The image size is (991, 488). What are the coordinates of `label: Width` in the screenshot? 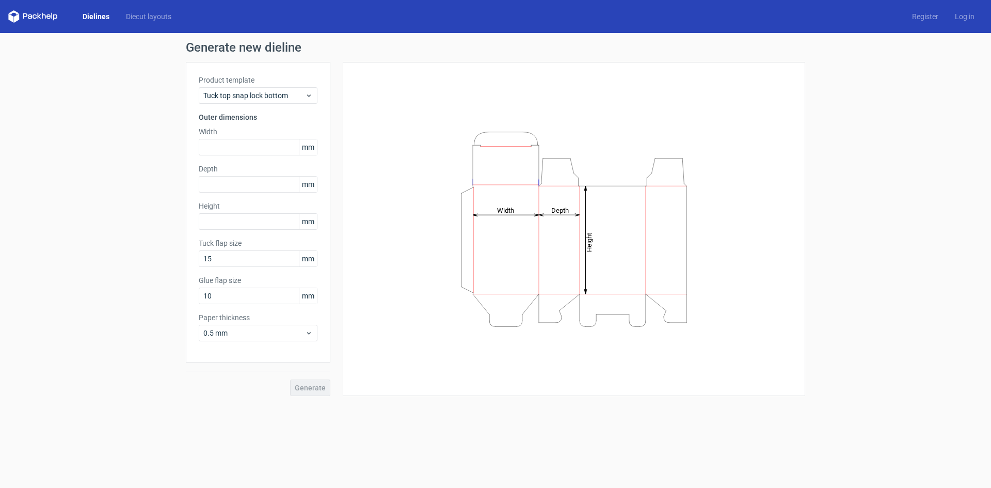 It's located at (258, 132).